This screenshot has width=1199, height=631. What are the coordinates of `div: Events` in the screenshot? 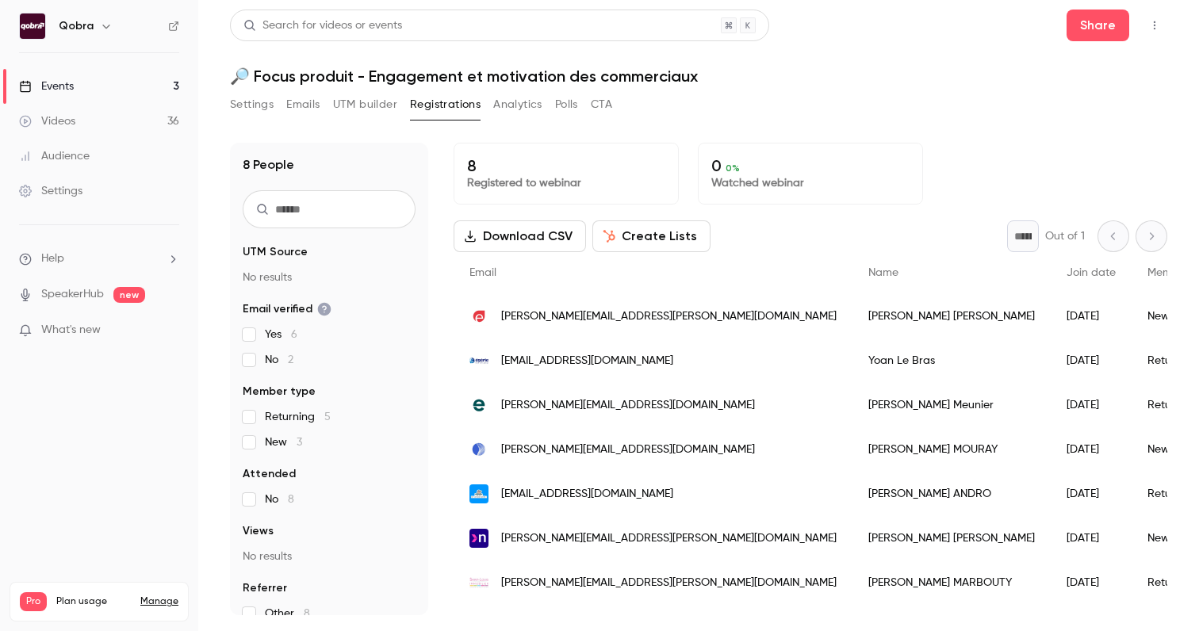 It's located at (46, 86).